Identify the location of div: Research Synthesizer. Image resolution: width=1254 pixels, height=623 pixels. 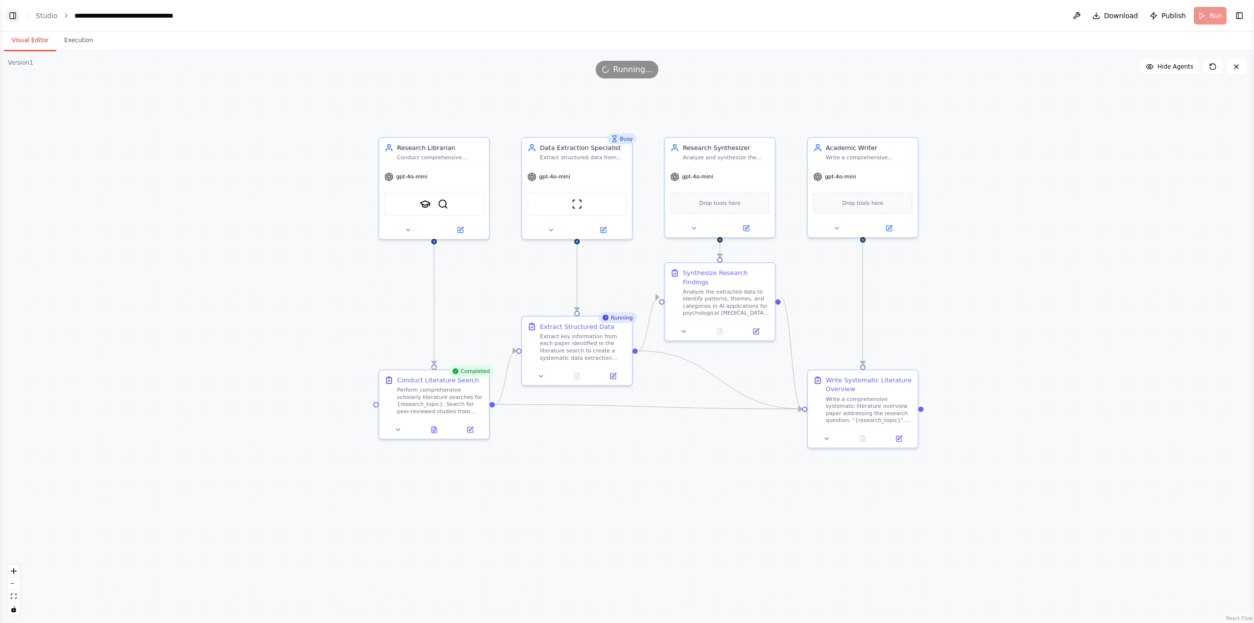
(726, 147).